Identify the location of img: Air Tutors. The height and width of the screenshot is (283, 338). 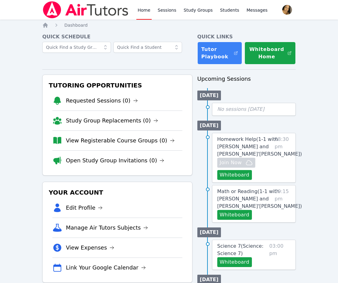
(86, 10).